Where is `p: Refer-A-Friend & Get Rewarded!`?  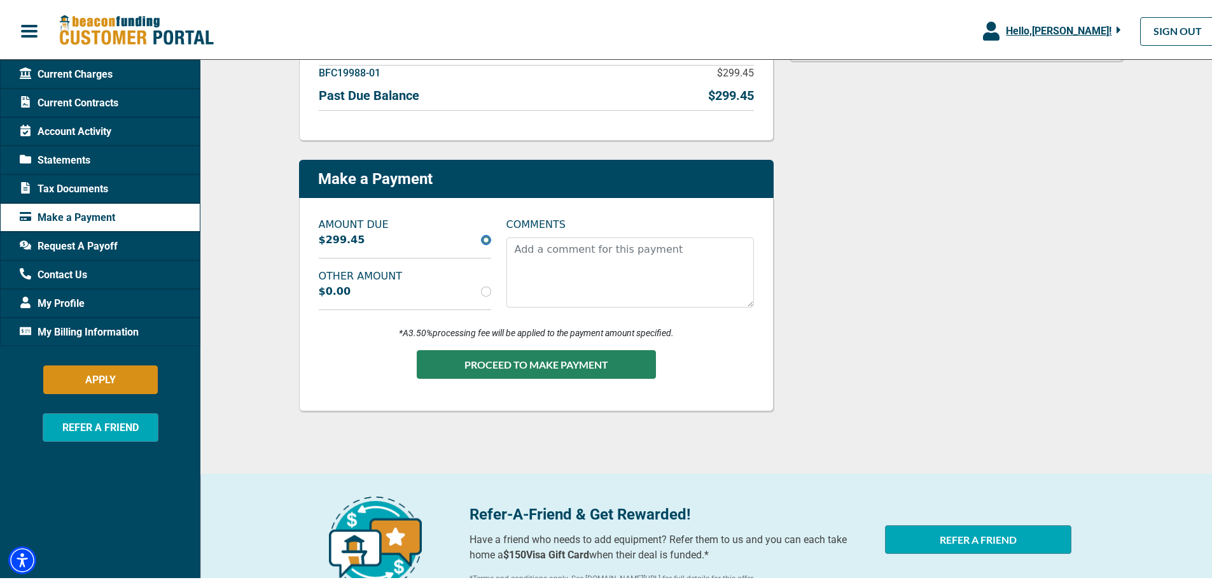 p: Refer-A-Friend & Get Rewarded! is located at coordinates (669, 512).